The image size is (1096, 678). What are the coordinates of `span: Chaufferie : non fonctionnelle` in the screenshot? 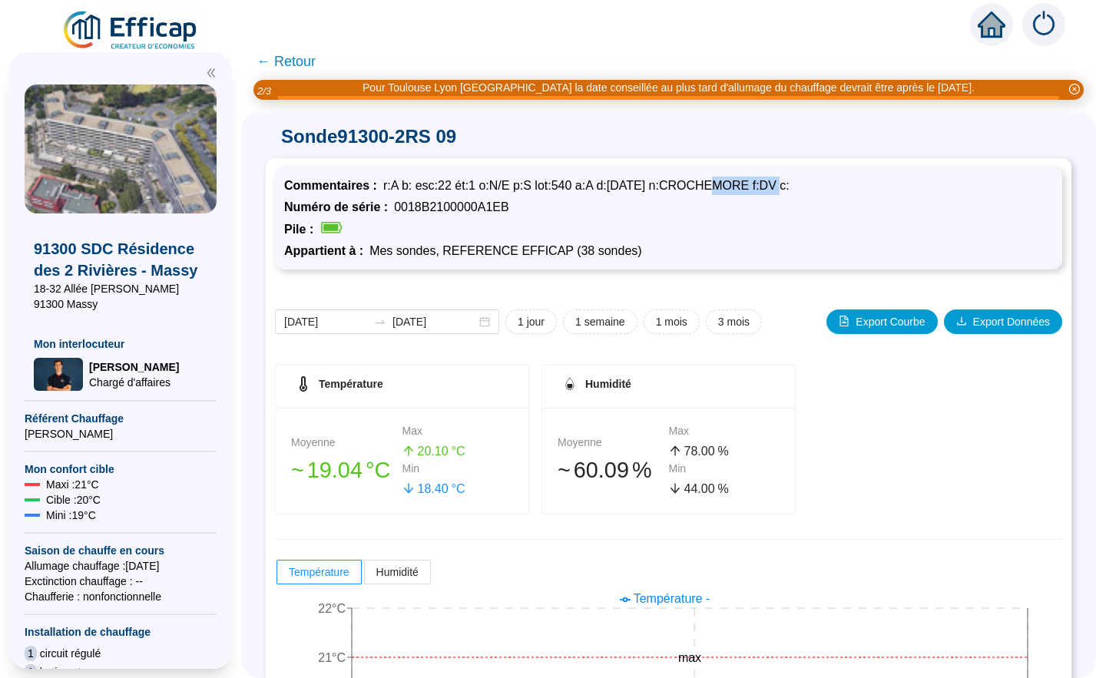 It's located at (121, 597).